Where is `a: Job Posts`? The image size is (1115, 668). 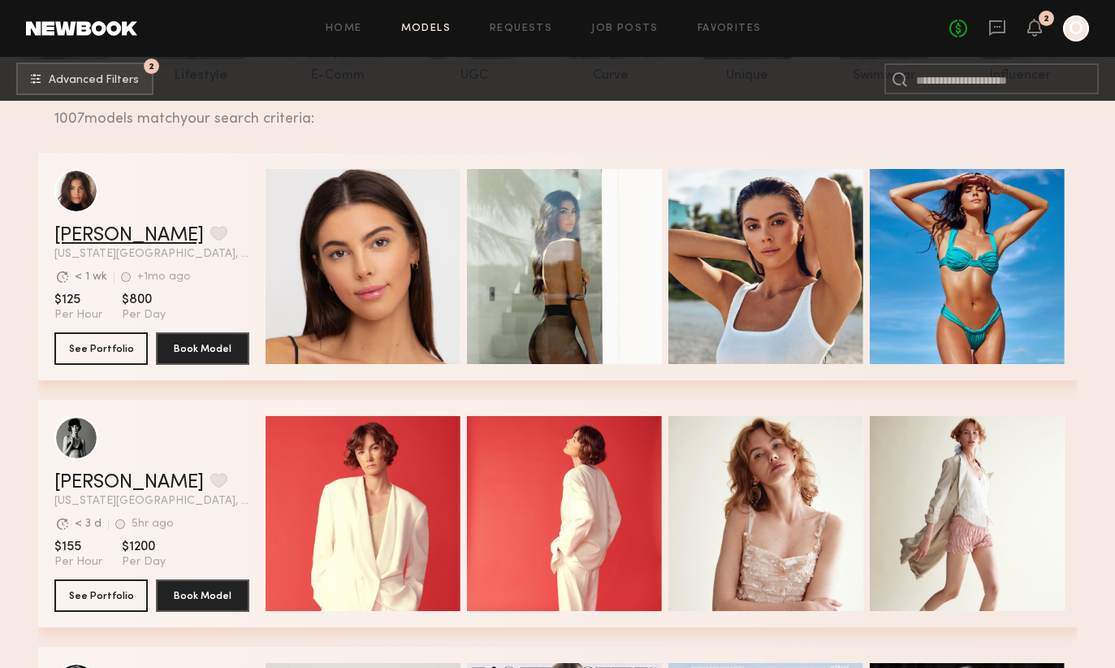 a: Job Posts is located at coordinates (625, 28).